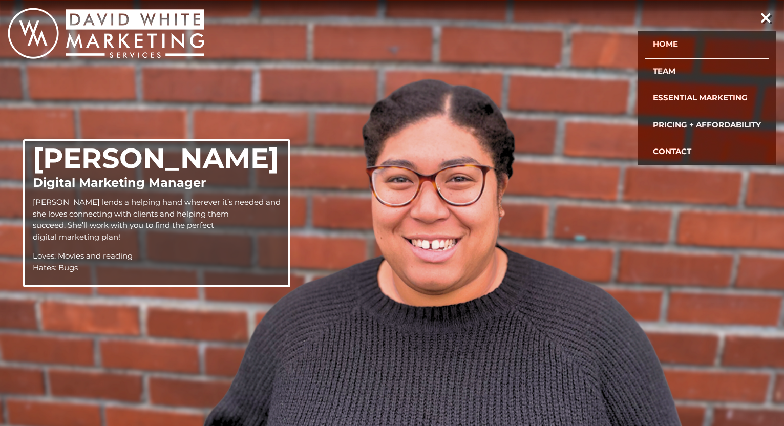 This screenshot has height=426, width=784. Describe the element at coordinates (157, 183) in the screenshot. I see `h3: Digital Marketing Manager` at that location.